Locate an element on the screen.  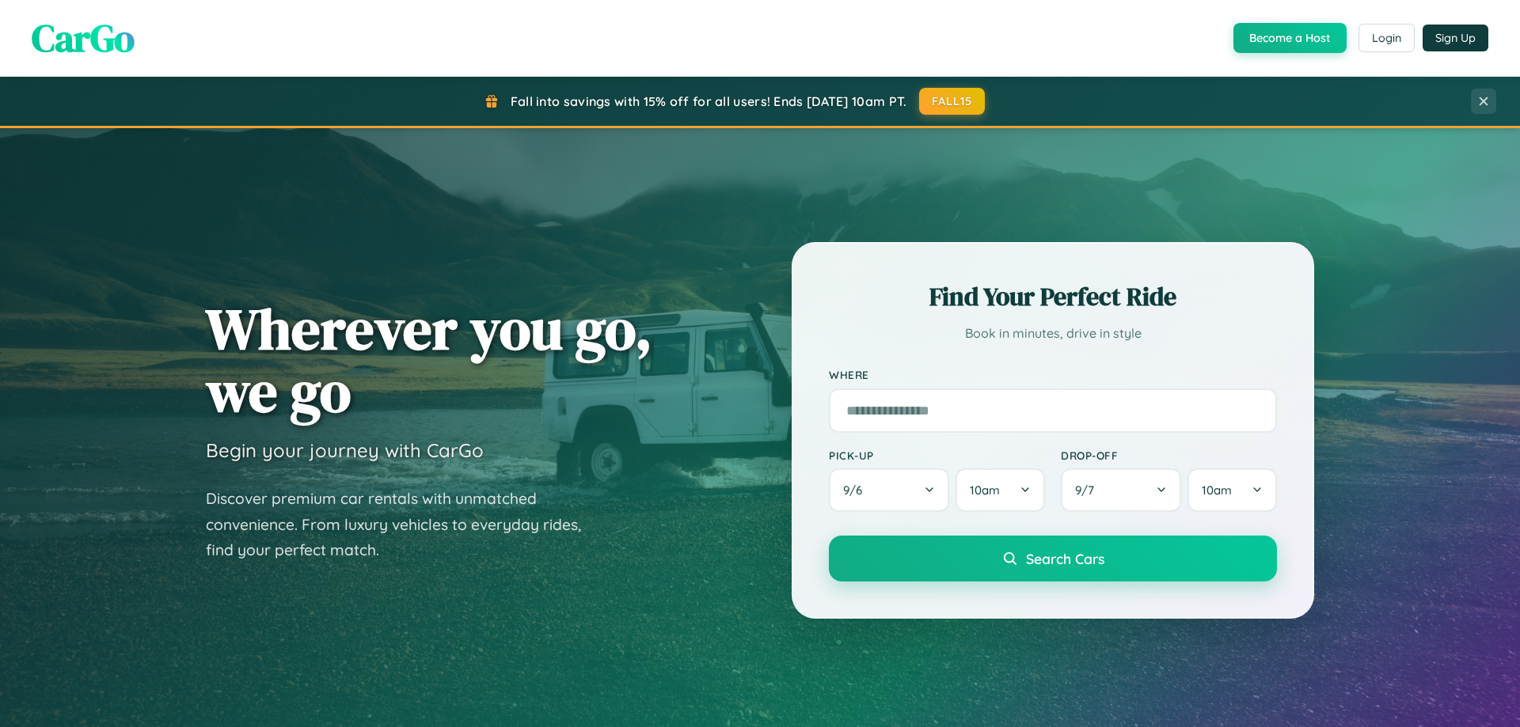
h1: Wherever you go, we go is located at coordinates (429, 360).